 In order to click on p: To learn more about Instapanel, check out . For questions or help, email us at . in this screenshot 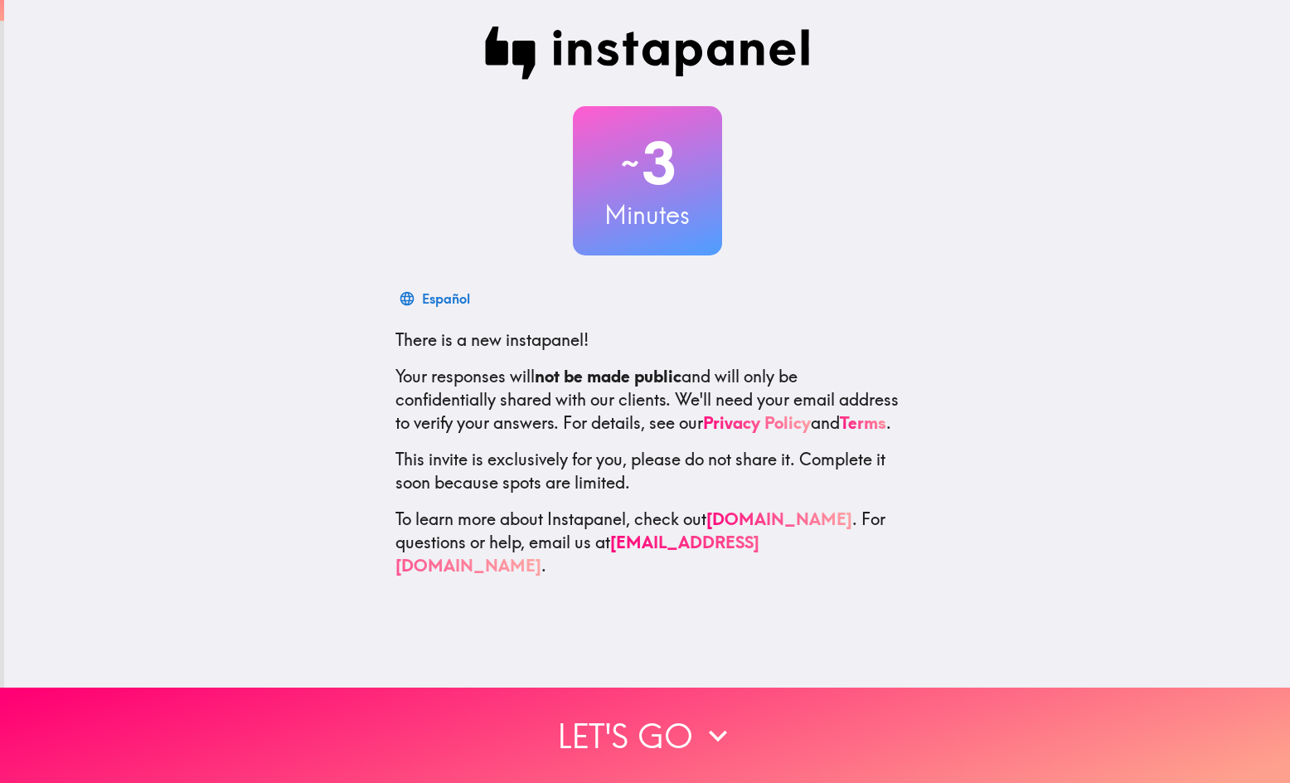, I will do `click(648, 542)`.